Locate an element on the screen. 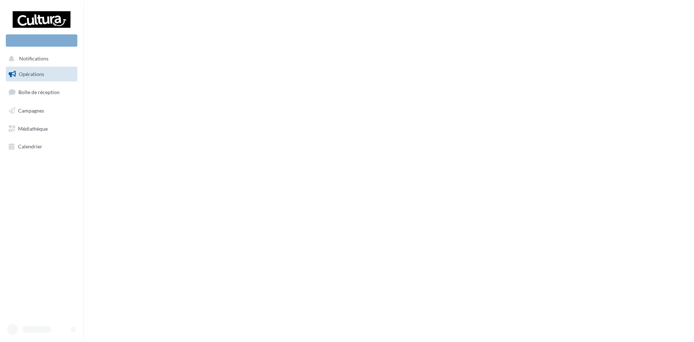 The width and height of the screenshot is (694, 342). span: Boîte de réception is located at coordinates (39, 92).